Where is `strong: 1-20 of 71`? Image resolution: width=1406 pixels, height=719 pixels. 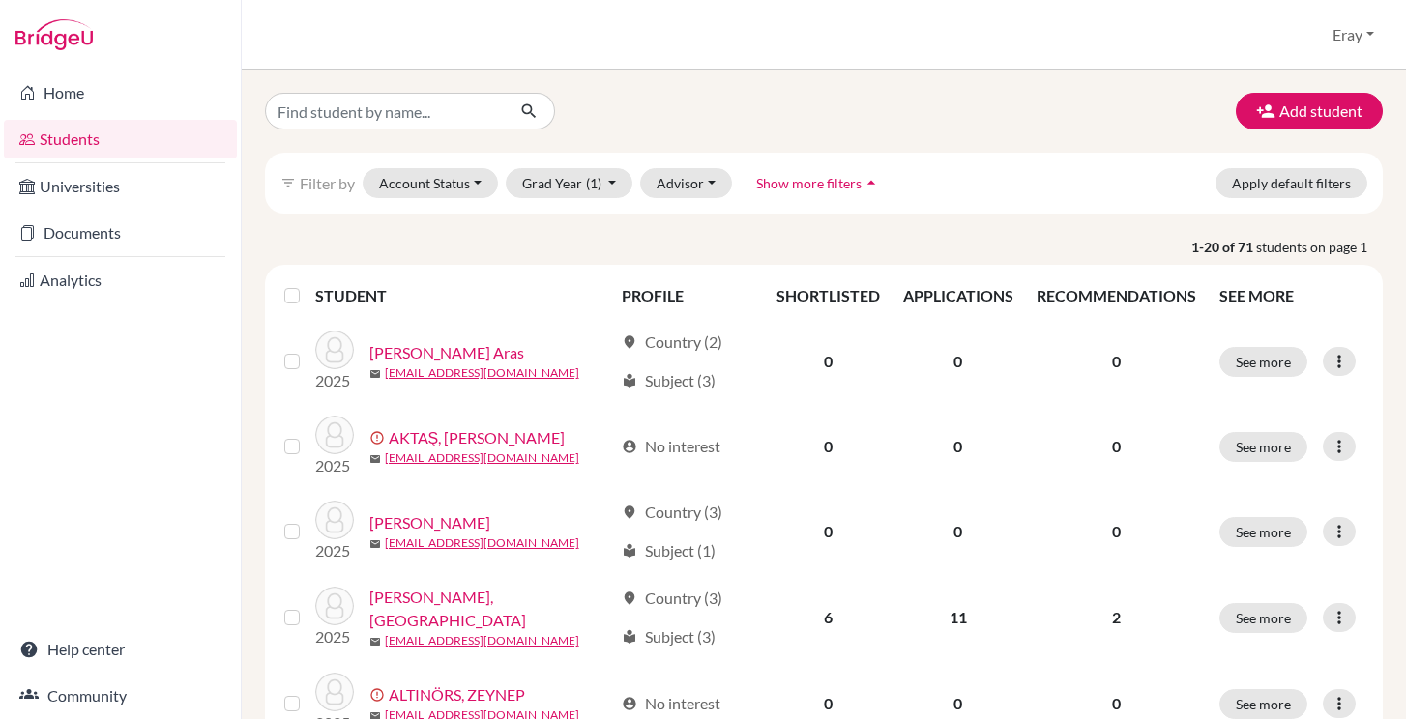
strong: 1-20 of 71 is located at coordinates (1223, 247).